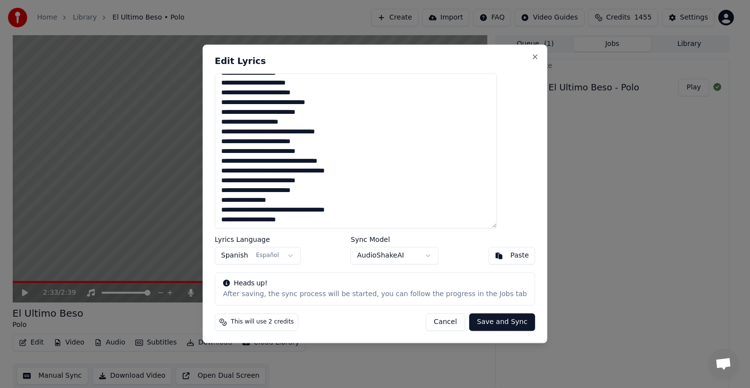  I want to click on div: Paste, so click(520, 256).